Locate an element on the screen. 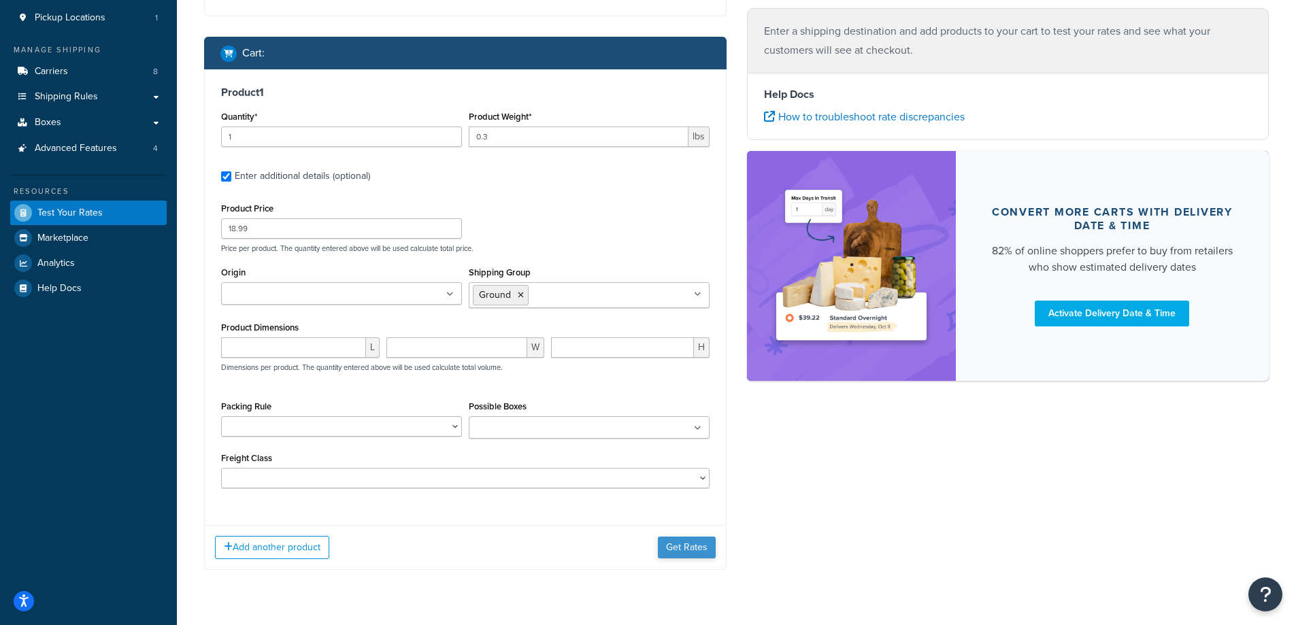  a: Shipping Rules is located at coordinates (88, 97).